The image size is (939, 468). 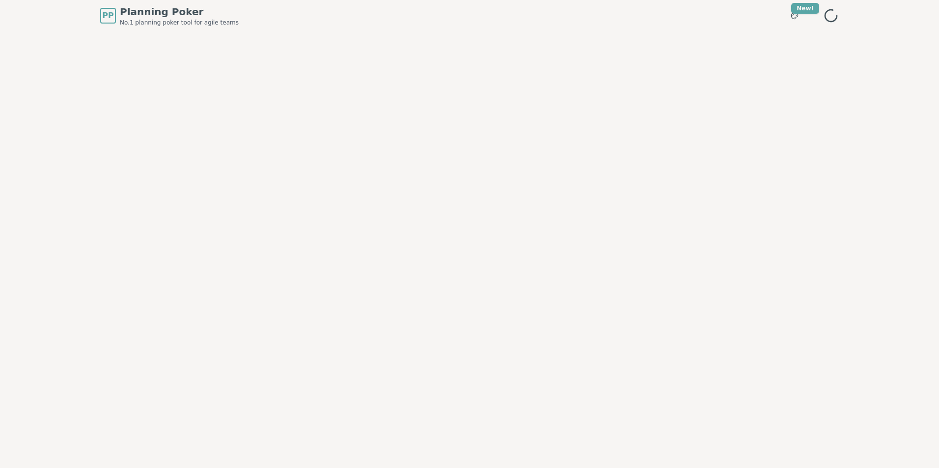 I want to click on span: PP, so click(x=107, y=16).